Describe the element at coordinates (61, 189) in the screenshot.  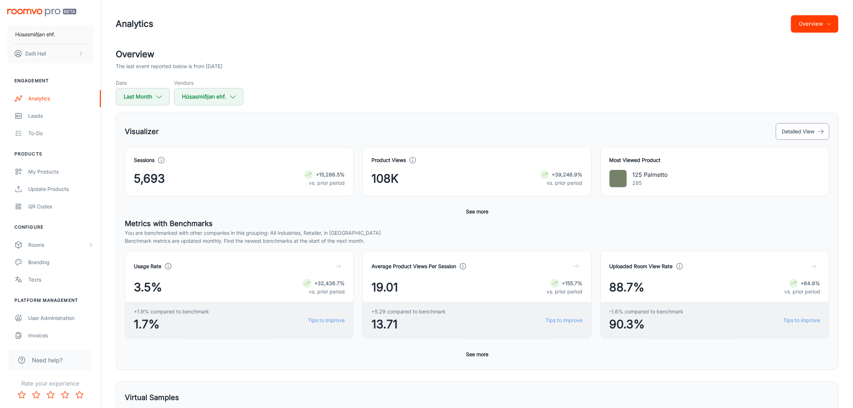
I see `div: Update Products` at that location.